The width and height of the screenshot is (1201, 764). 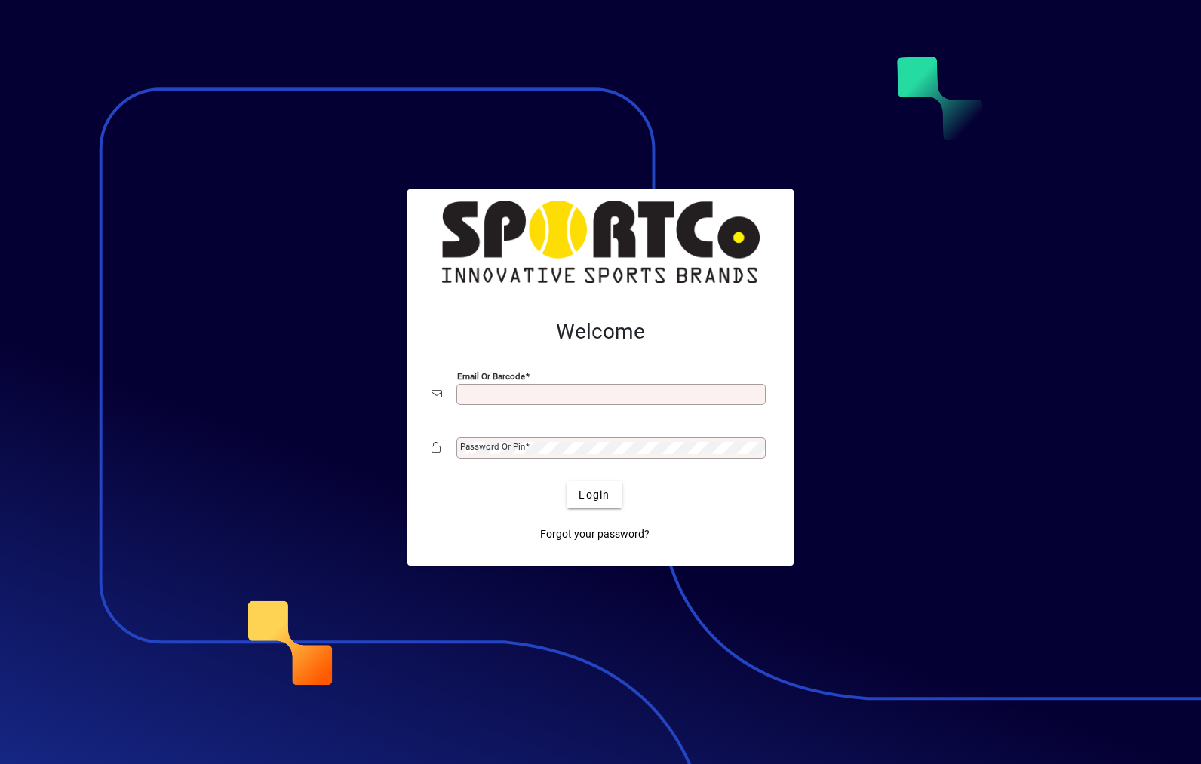 What do you see at coordinates (595, 534) in the screenshot?
I see `a: Forgot your password?` at bounding box center [595, 534].